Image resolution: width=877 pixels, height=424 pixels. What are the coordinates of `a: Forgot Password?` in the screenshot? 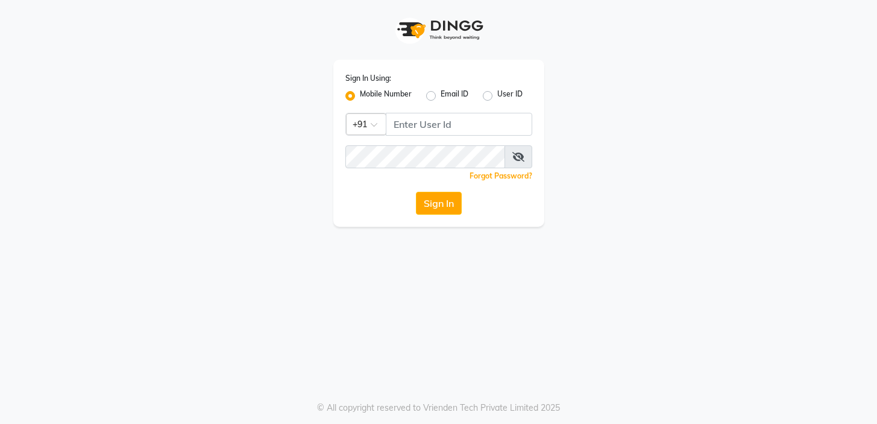 It's located at (501, 175).